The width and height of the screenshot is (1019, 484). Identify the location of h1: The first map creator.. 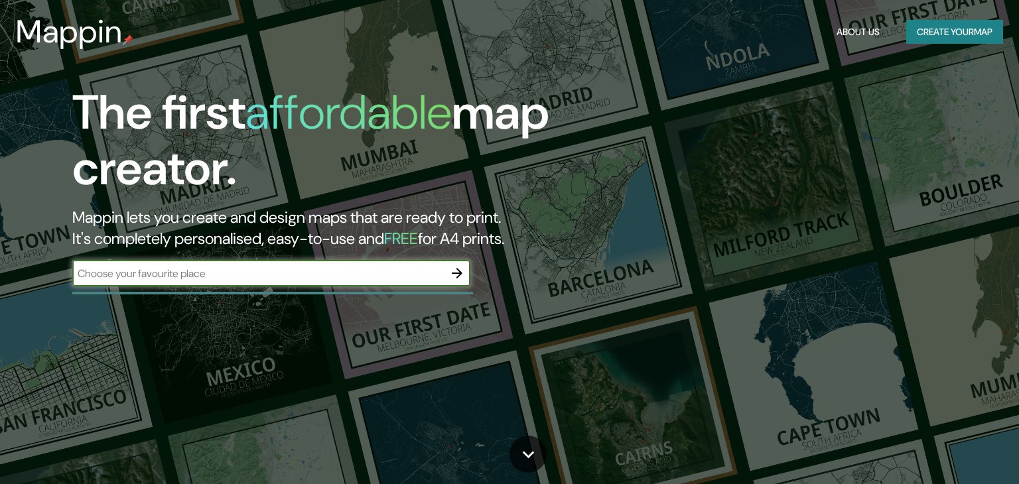
(327, 146).